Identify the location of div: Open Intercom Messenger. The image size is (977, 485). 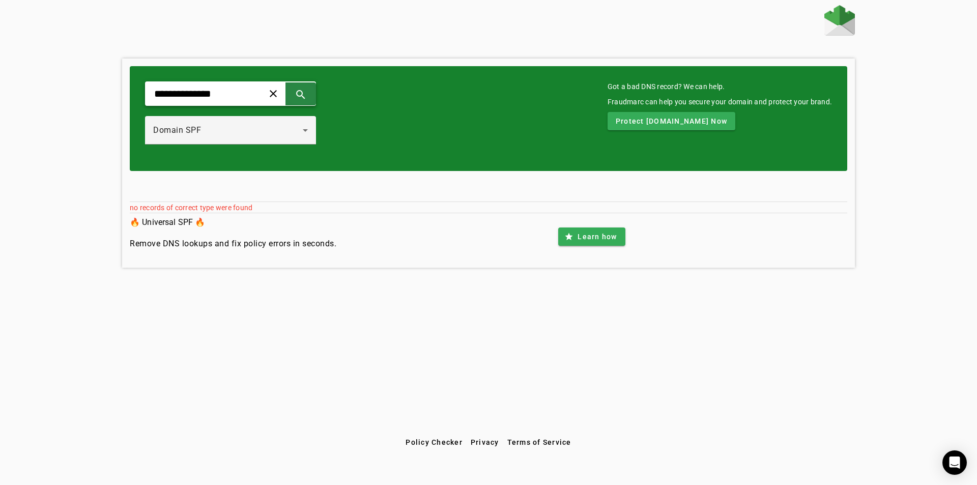
(954, 462).